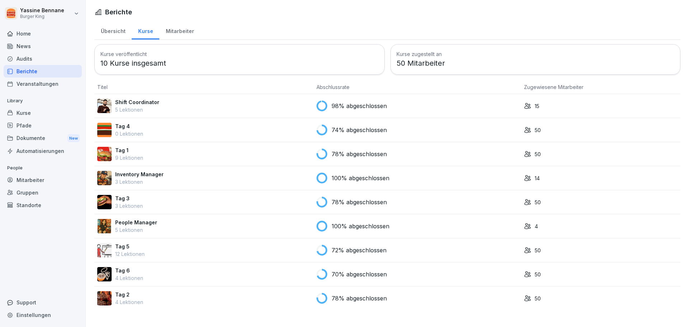  What do you see at coordinates (104, 154) in the screenshot?
I see `img: kxzo5hlrfunza98hyv09v55a.png` at bounding box center [104, 154].